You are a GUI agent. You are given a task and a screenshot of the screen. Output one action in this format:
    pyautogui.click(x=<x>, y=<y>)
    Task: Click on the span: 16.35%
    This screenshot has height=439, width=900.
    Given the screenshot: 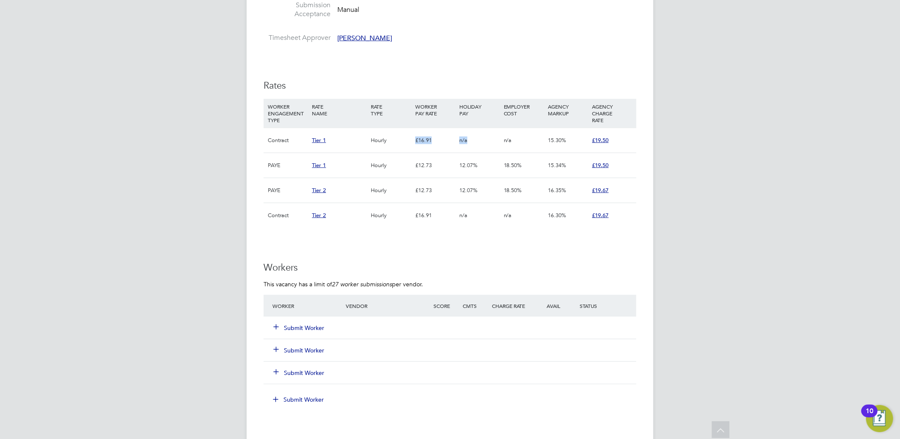 What is the action you would take?
    pyautogui.click(x=557, y=190)
    